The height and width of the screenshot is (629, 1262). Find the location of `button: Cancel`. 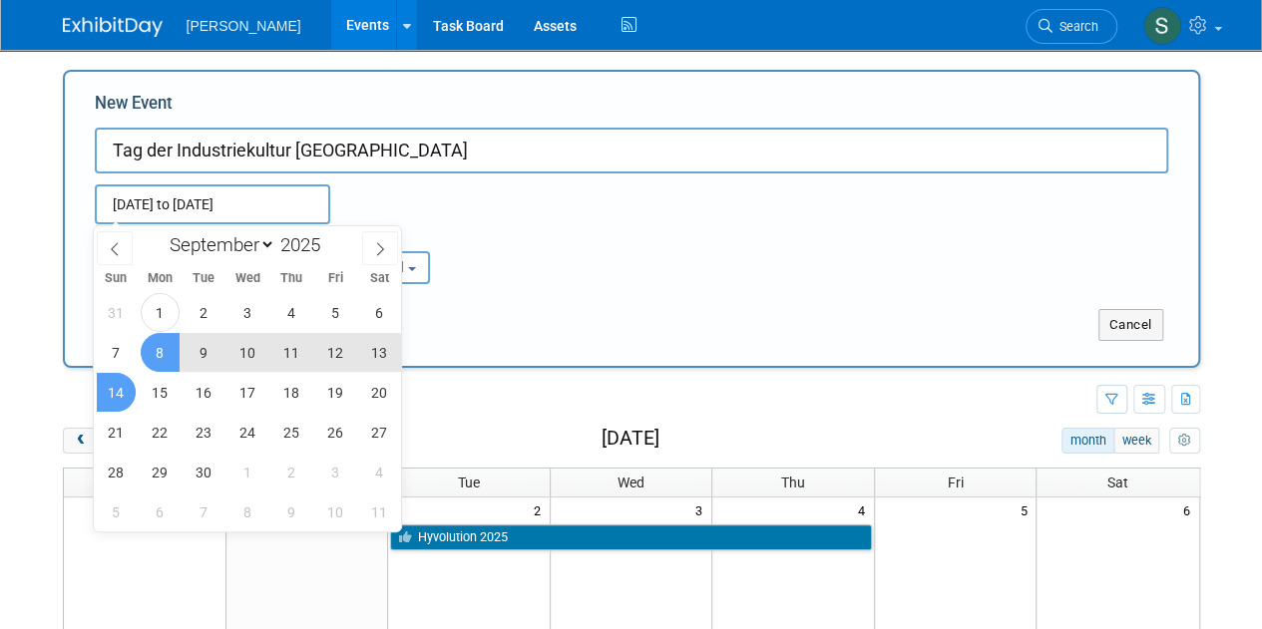

button: Cancel is located at coordinates (1130, 325).